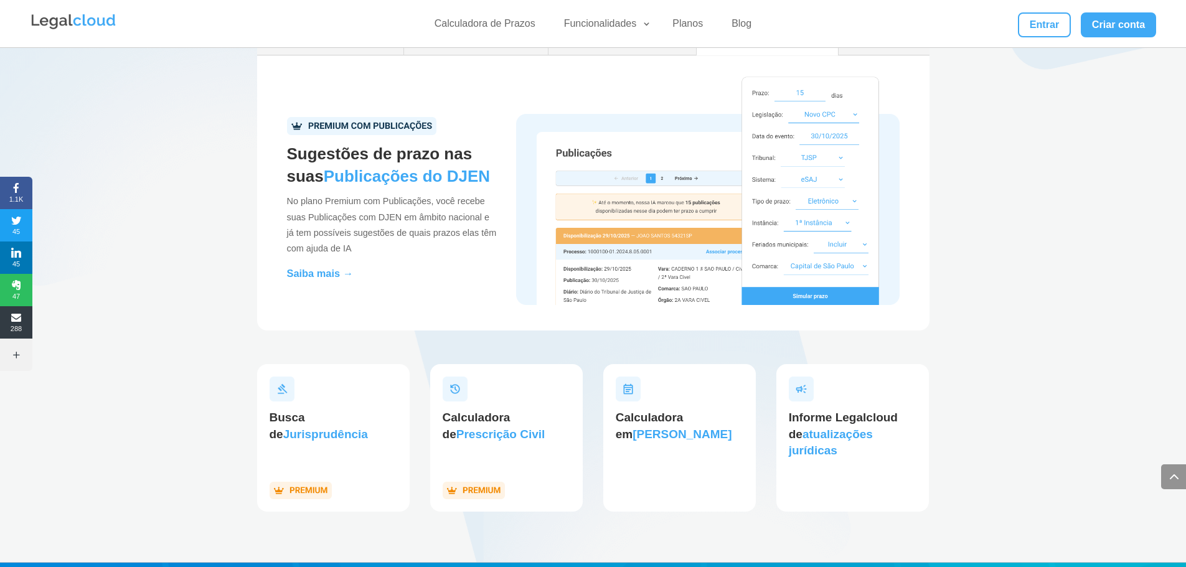 The width and height of the screenshot is (1186, 567). I want to click on a: Blog, so click(741, 26).